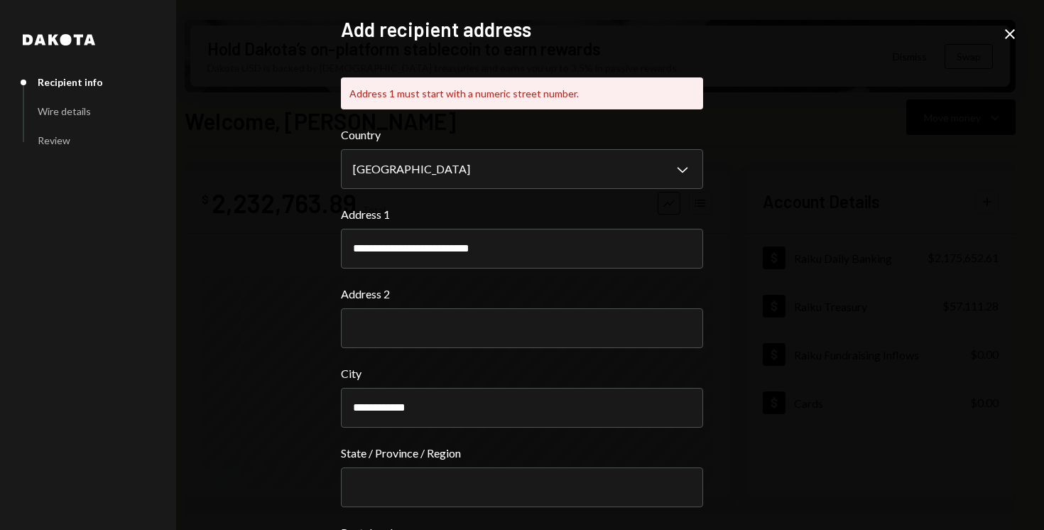  Describe the element at coordinates (522, 135) in the screenshot. I see `label: Country` at that location.